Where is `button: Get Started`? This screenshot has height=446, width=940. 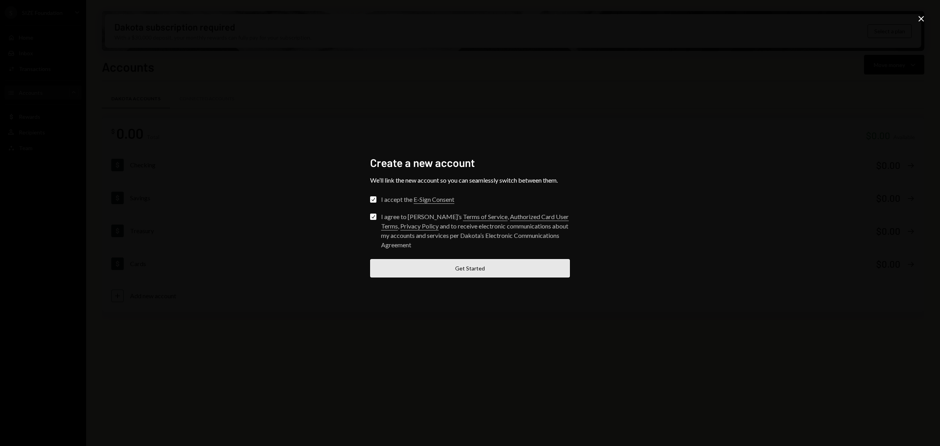 button: Get Started is located at coordinates (470, 268).